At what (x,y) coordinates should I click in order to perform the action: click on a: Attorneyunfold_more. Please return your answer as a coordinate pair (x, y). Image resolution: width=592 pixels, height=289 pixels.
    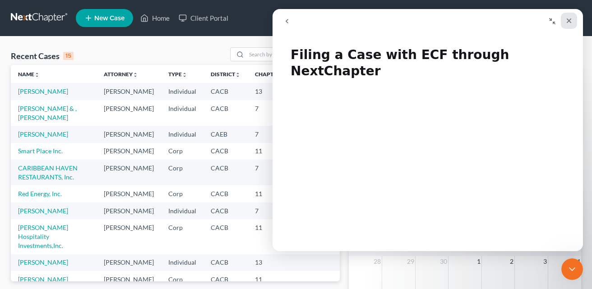
    Looking at the image, I should click on (121, 74).